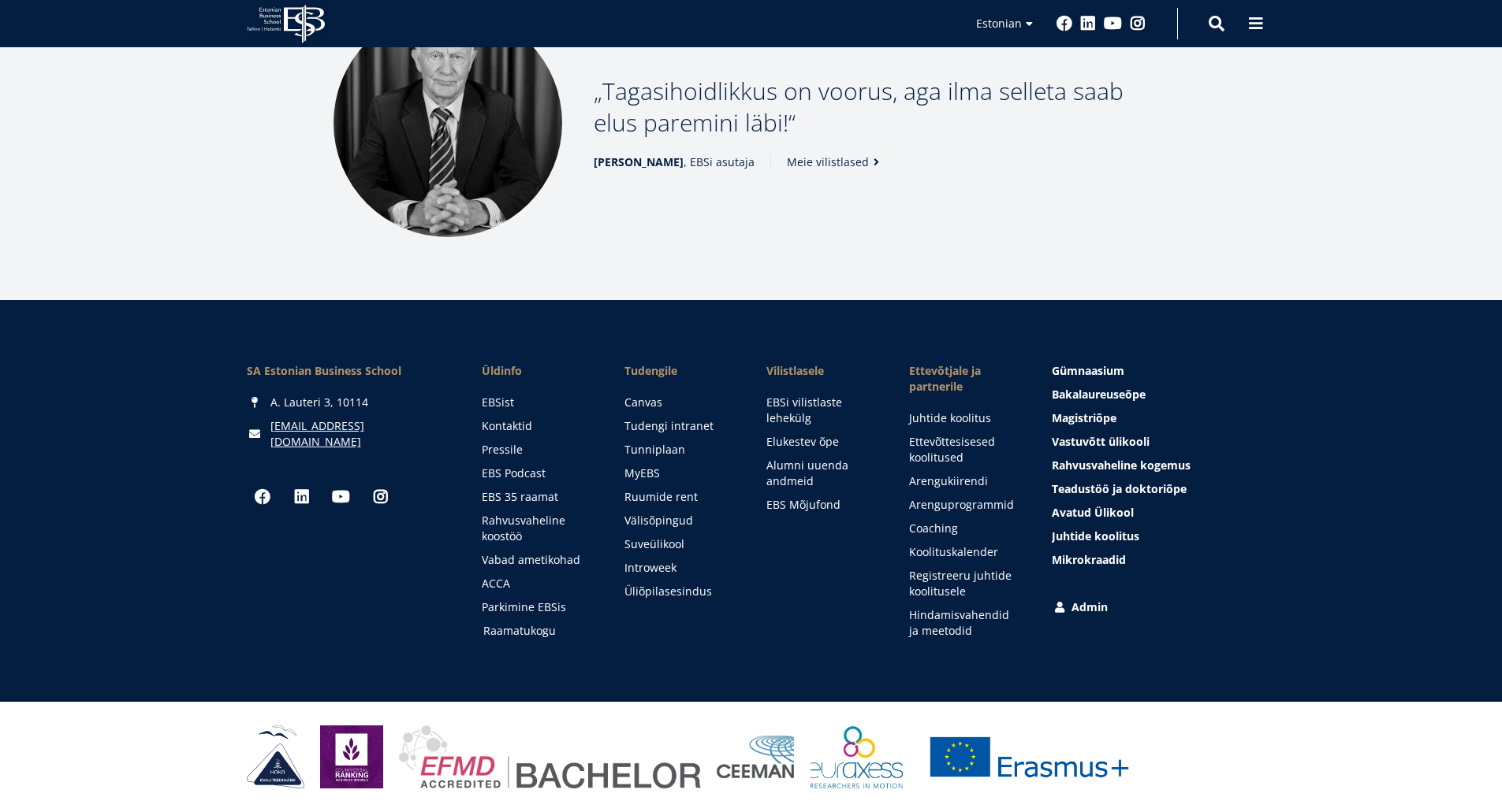  What do you see at coordinates (536, 403) in the screenshot?
I see `a: EBSist` at bounding box center [536, 403].